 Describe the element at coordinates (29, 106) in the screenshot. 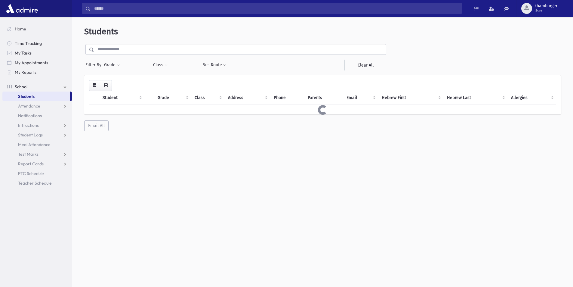

I see `span: Attendance` at that location.